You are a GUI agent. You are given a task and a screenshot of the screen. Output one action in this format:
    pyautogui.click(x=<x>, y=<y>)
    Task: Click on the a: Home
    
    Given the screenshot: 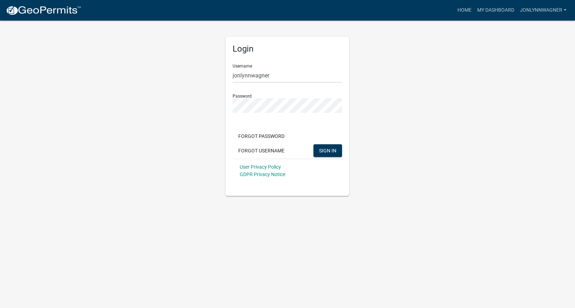 What is the action you would take?
    pyautogui.click(x=465, y=10)
    